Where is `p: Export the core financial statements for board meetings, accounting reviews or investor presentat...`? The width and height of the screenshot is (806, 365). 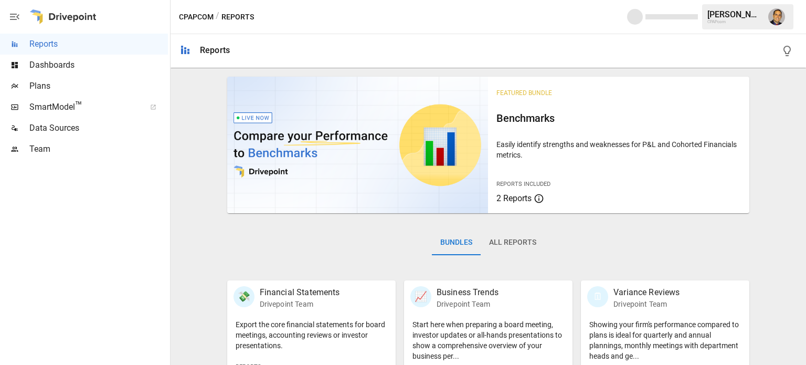
p: Export the core financial statements for board meetings, accounting reviews or investor presentat... is located at coordinates (311, 335).